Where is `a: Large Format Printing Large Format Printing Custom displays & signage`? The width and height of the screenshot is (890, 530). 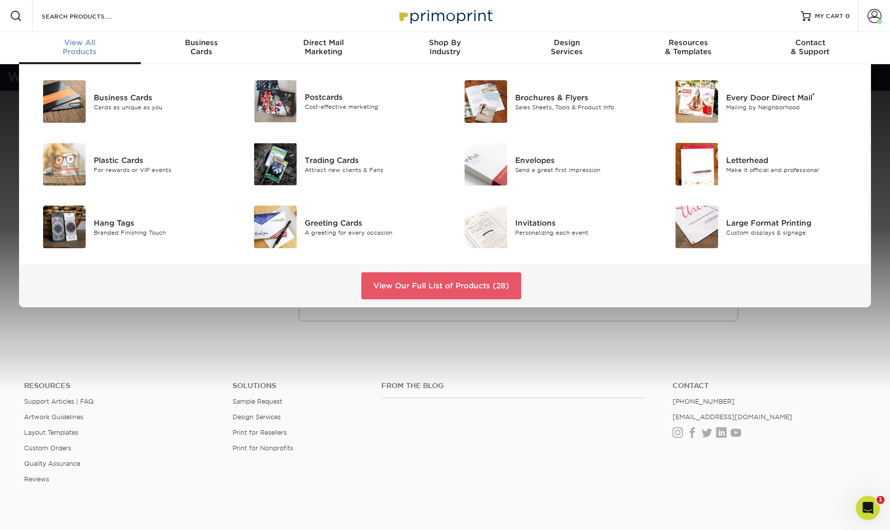 a: Large Format Printing Large Format Printing Custom displays & signage is located at coordinates (762, 227).